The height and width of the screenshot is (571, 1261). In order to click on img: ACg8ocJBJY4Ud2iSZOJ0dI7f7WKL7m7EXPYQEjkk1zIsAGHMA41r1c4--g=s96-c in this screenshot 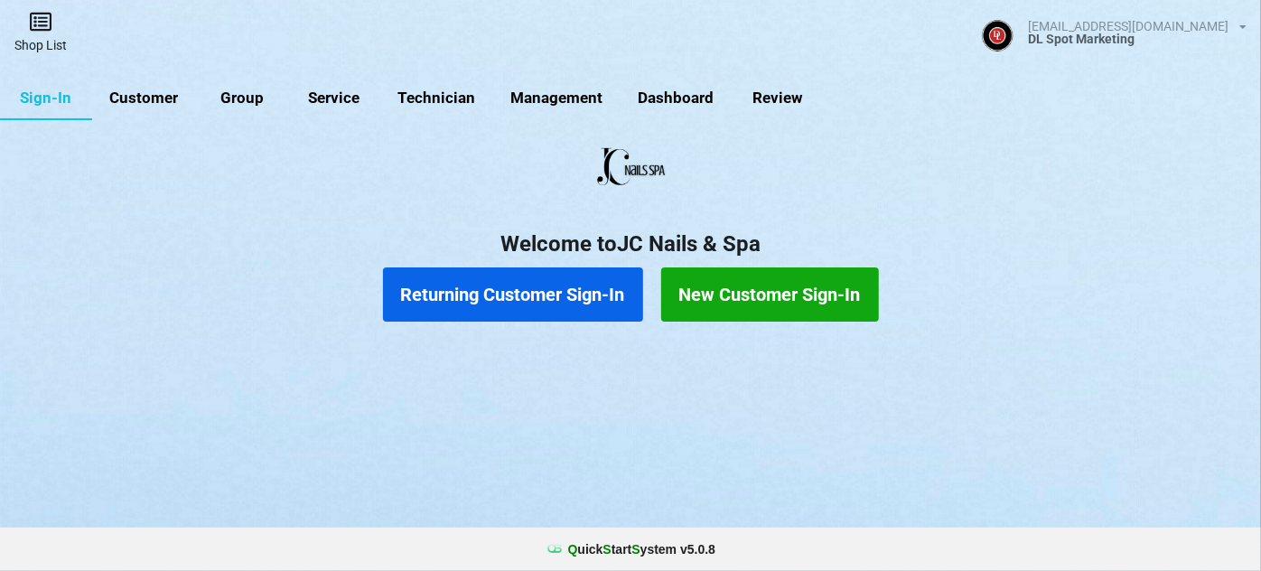, I will do `click(997, 35)`.